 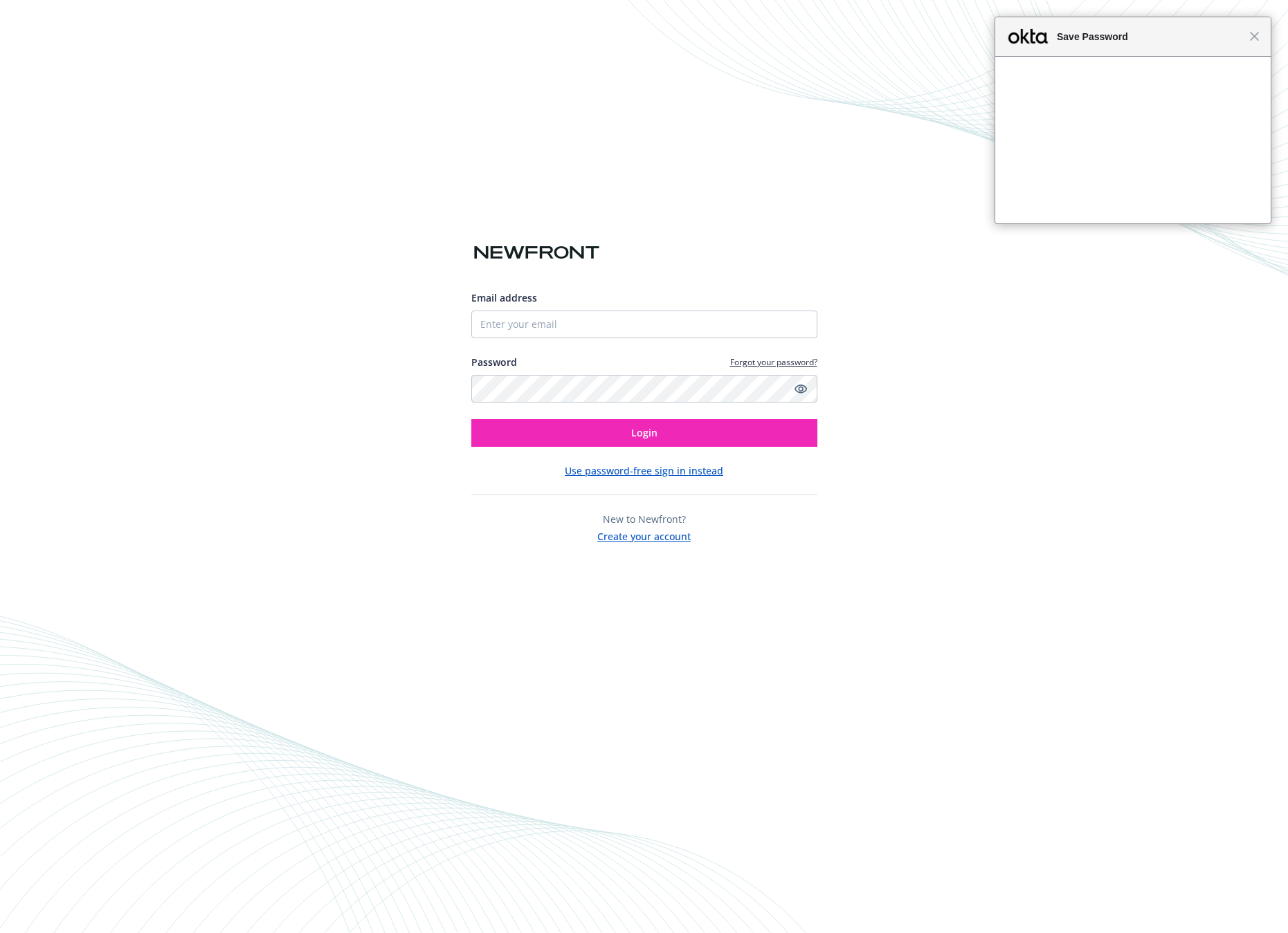 I want to click on button: Create your account, so click(x=643, y=535).